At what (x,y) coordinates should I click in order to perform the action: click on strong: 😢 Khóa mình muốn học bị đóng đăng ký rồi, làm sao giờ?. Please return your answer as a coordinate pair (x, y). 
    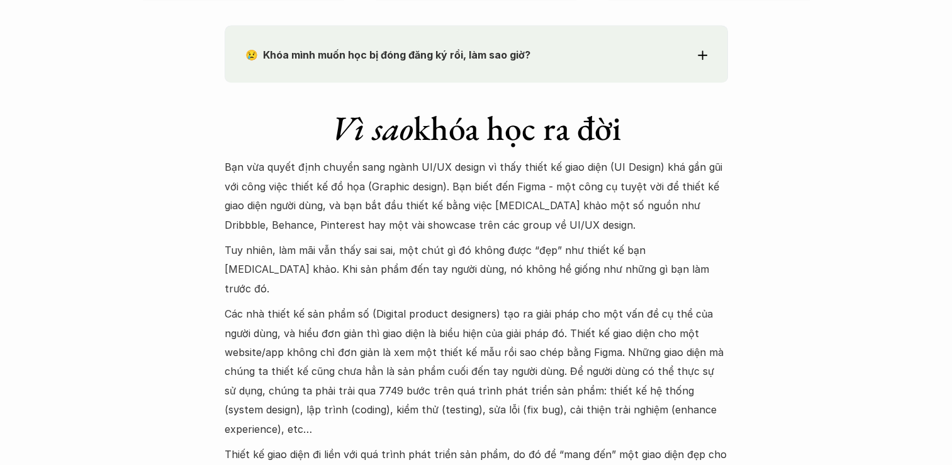
    Looking at the image, I should click on (388, 55).